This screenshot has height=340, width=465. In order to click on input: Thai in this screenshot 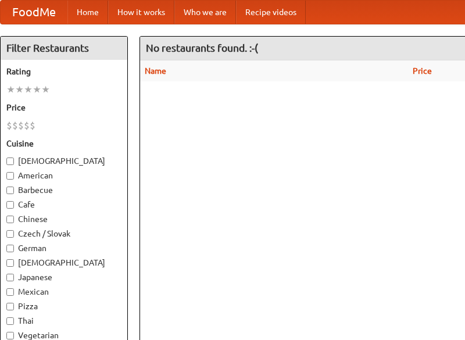, I will do `click(10, 321)`.